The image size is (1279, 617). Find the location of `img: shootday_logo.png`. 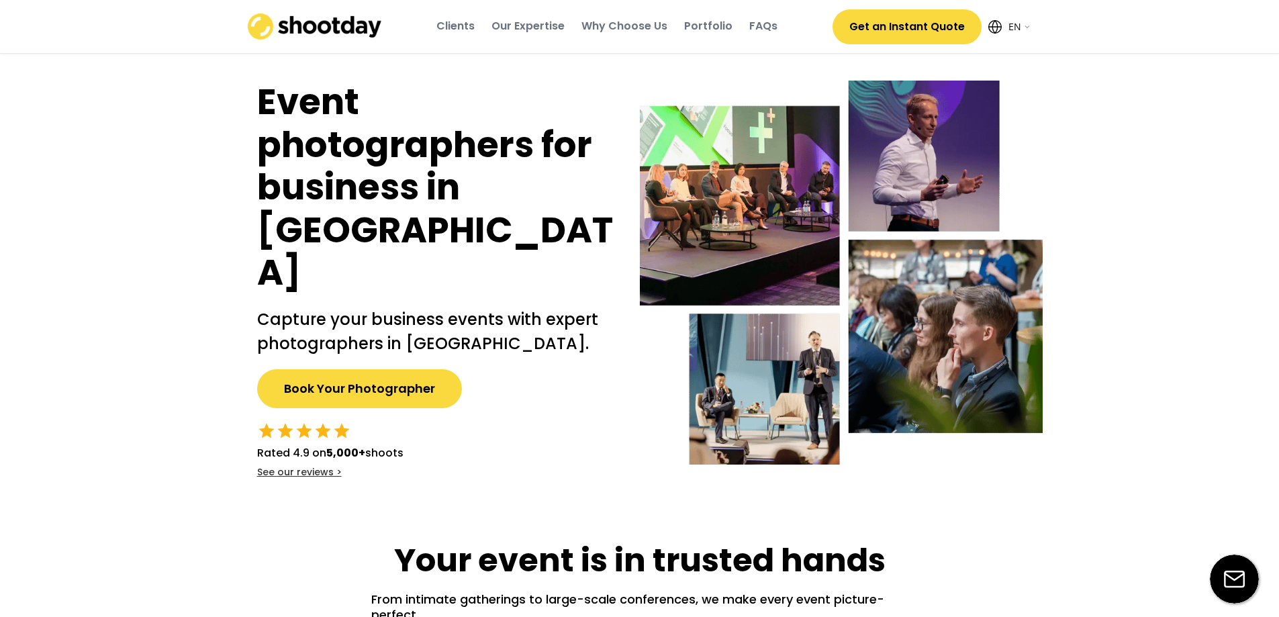

img: shootday_logo.png is located at coordinates (315, 26).